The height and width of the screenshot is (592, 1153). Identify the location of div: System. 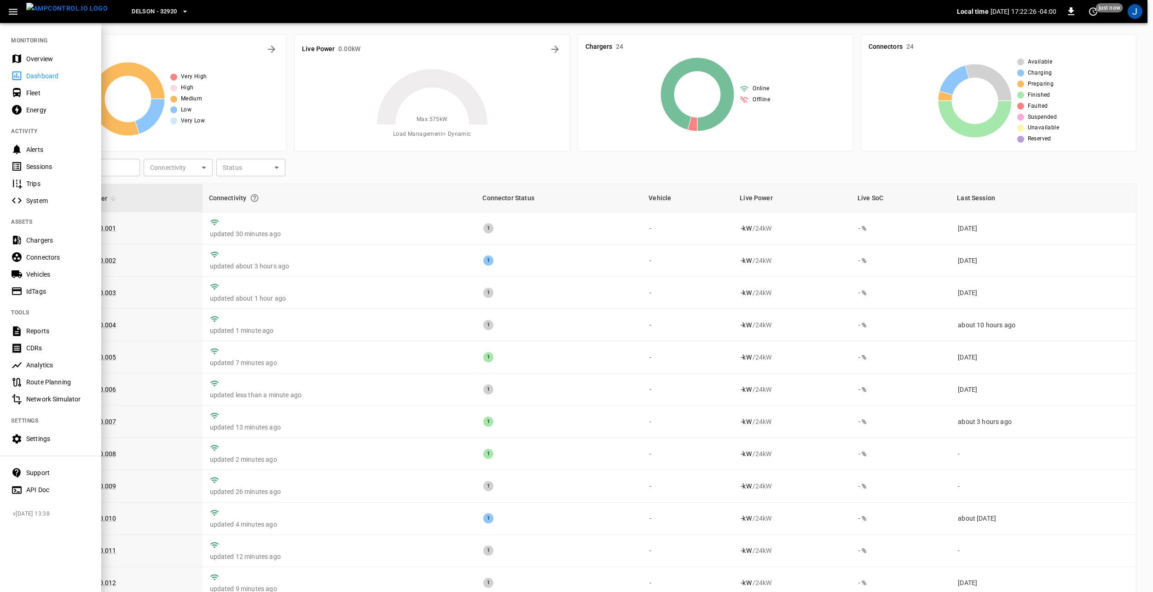
(58, 201).